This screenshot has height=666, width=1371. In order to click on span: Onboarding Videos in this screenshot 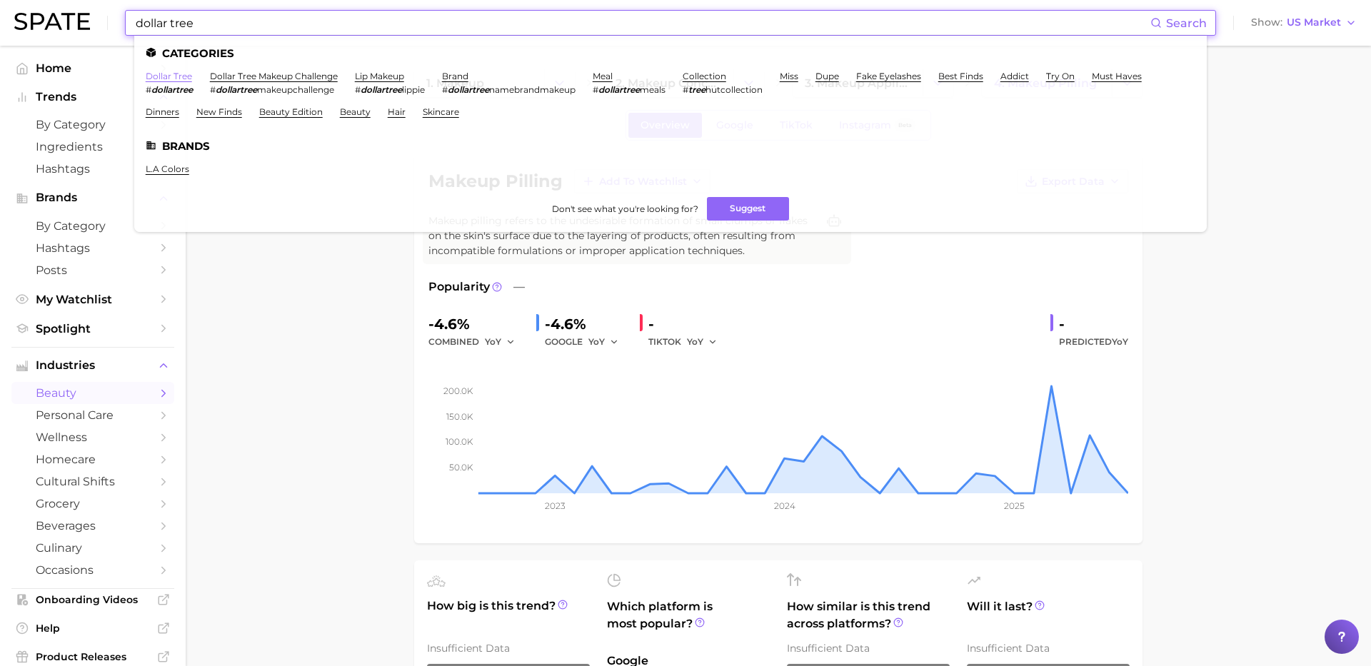, I will do `click(93, 600)`.